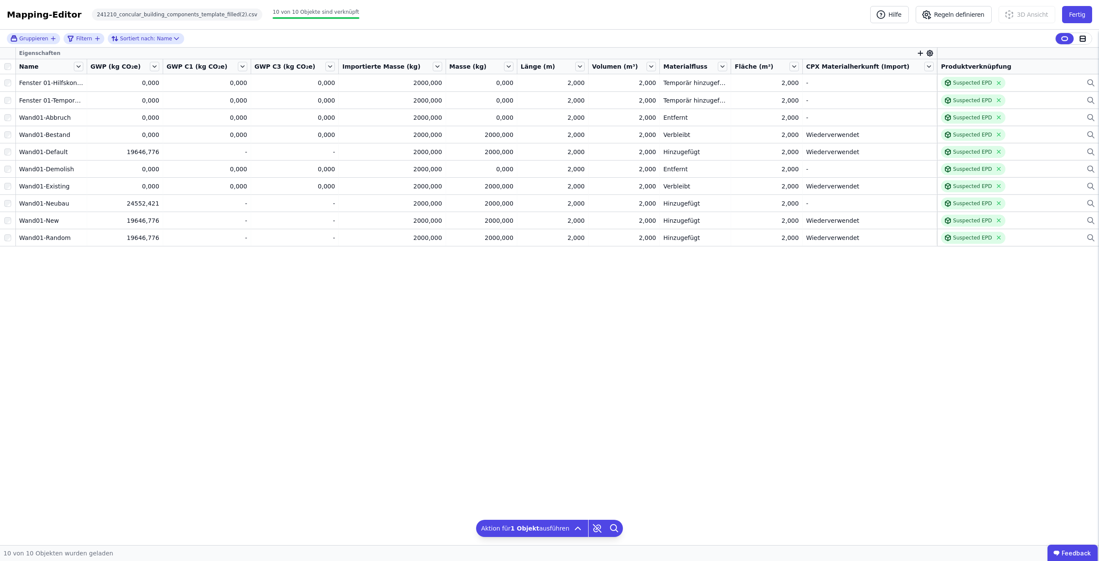  What do you see at coordinates (754, 67) in the screenshot?
I see `span: Fläche (m²)` at bounding box center [754, 67].